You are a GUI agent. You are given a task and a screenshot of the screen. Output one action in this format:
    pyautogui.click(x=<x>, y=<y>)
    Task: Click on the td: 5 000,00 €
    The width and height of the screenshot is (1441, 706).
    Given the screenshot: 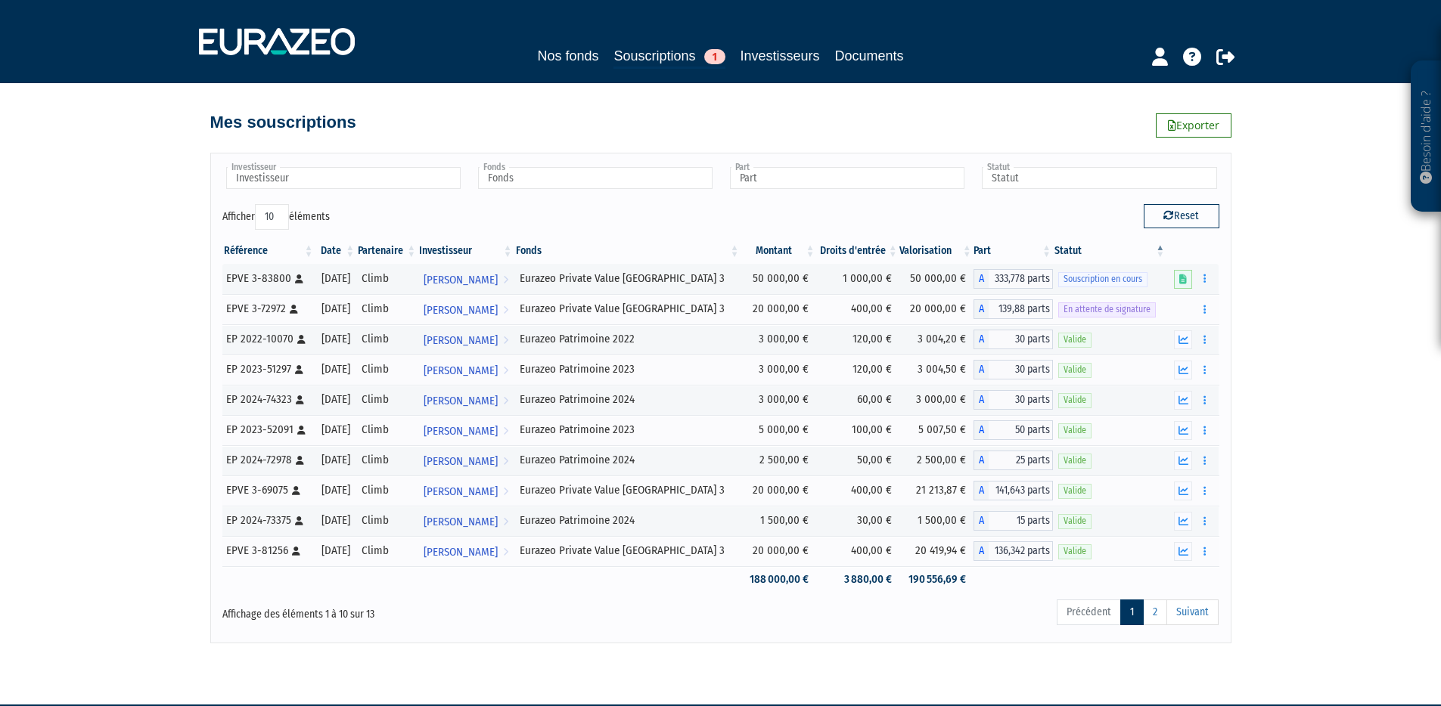 What is the action you would take?
    pyautogui.click(x=779, y=430)
    